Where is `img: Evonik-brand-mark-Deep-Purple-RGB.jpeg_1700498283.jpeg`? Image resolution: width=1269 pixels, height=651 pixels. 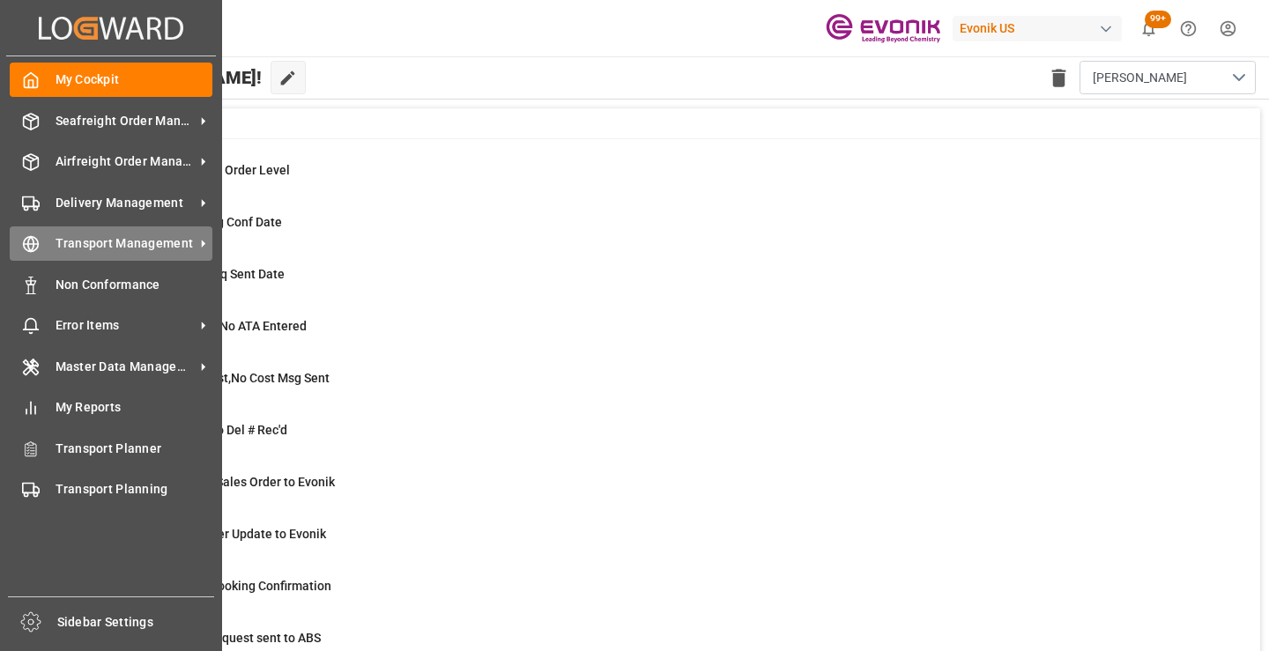 img: Evonik-brand-mark-Deep-Purple-RGB.jpeg_1700498283.jpeg is located at coordinates (883, 28).